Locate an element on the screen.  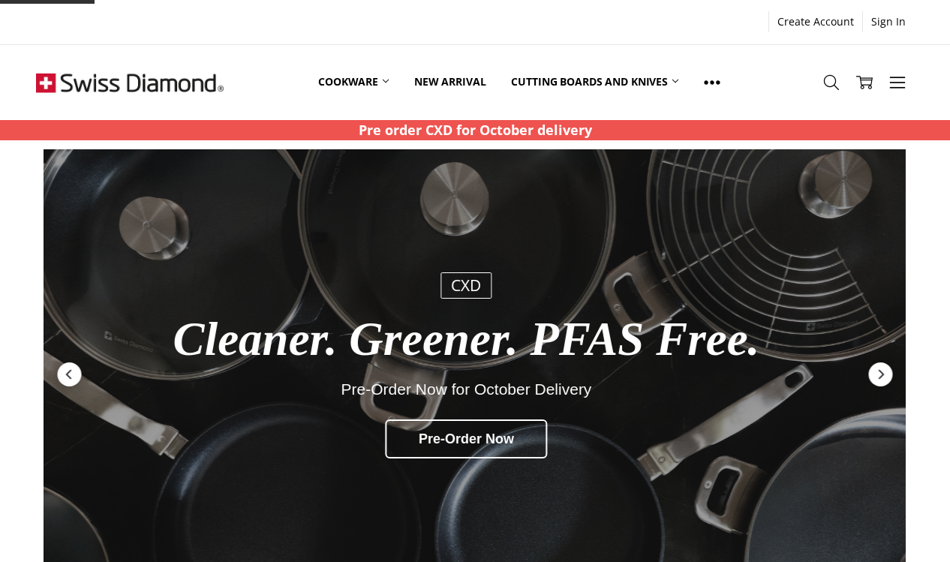
div: Pre-Order Now is located at coordinates (467, 438).